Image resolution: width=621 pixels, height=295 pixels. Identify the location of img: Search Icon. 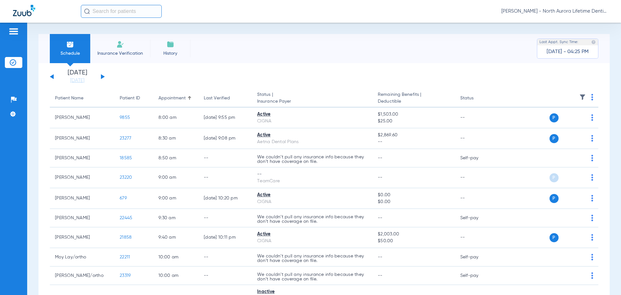
(87, 11).